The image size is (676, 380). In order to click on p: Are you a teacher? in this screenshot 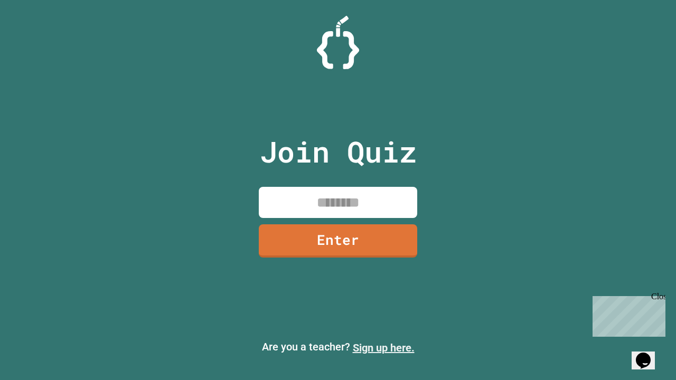, I will do `click(338, 348)`.